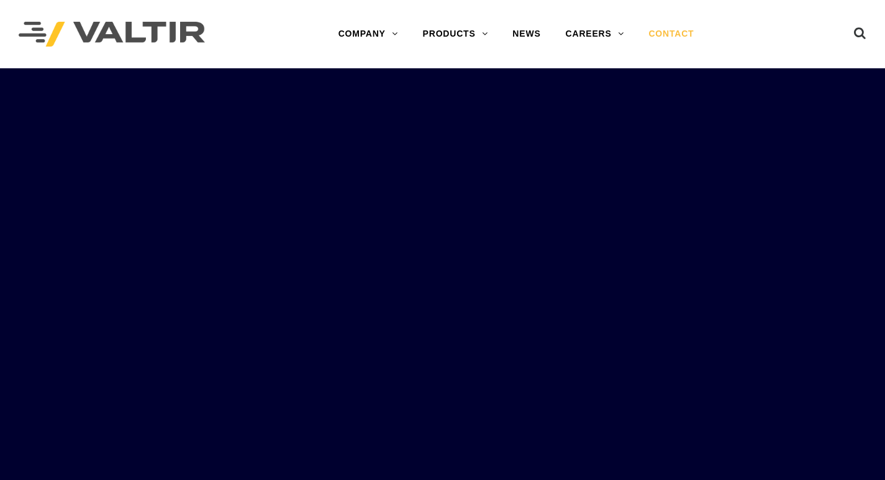 The width and height of the screenshot is (885, 480). I want to click on a: PRODUCTS, so click(455, 34).